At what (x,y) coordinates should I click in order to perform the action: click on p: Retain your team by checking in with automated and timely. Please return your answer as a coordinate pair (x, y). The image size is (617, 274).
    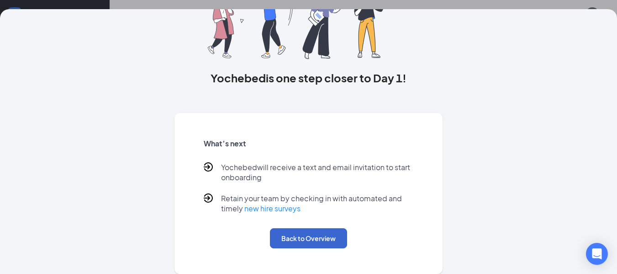
    Looking at the image, I should click on (317, 203).